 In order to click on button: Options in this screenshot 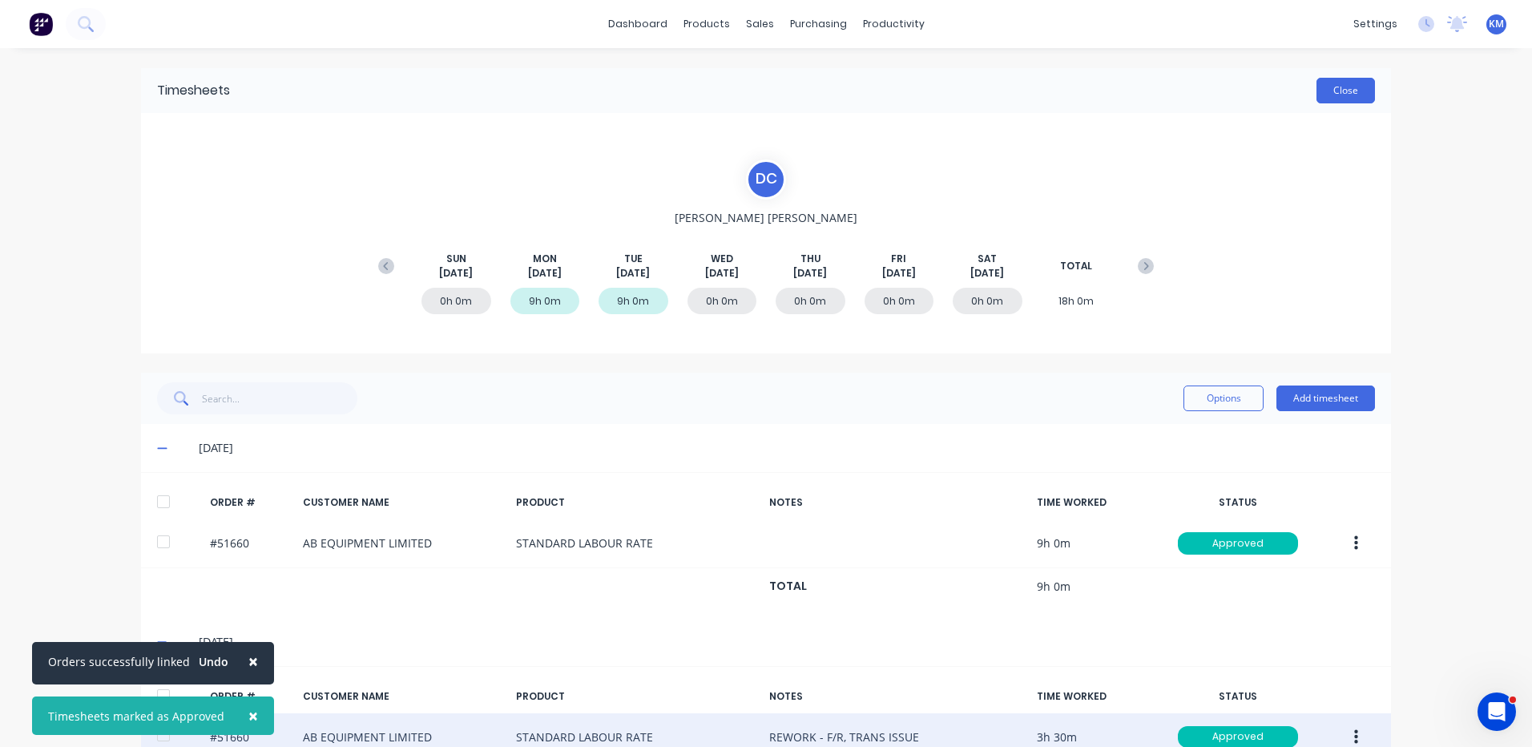, I will do `click(1224, 398)`.